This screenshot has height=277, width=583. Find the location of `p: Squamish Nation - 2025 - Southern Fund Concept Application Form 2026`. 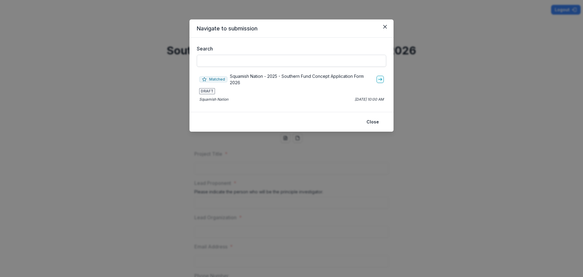

p: Squamish Nation - 2025 - Southern Fund Concept Application Form 2026 is located at coordinates (302, 79).